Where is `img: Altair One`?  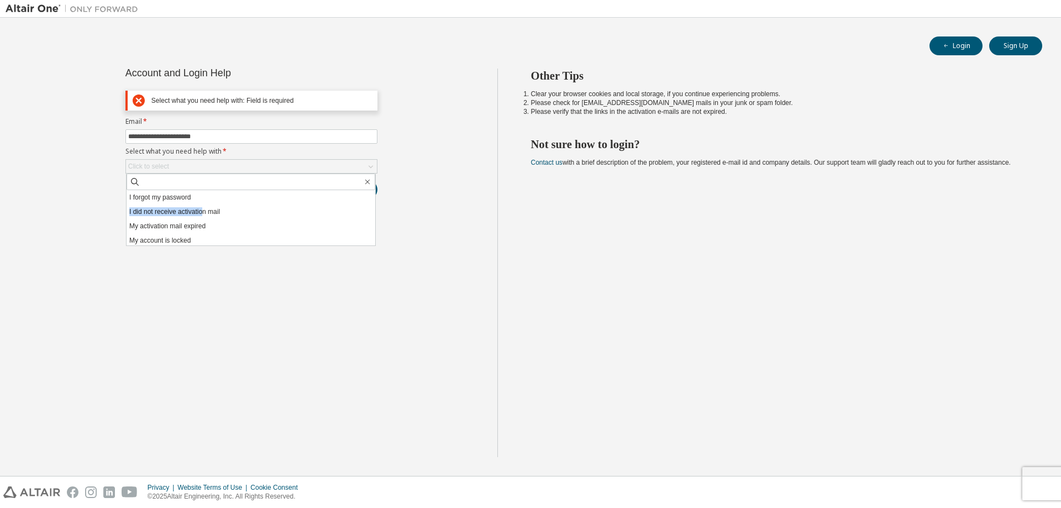 img: Altair One is located at coordinates (75, 9).